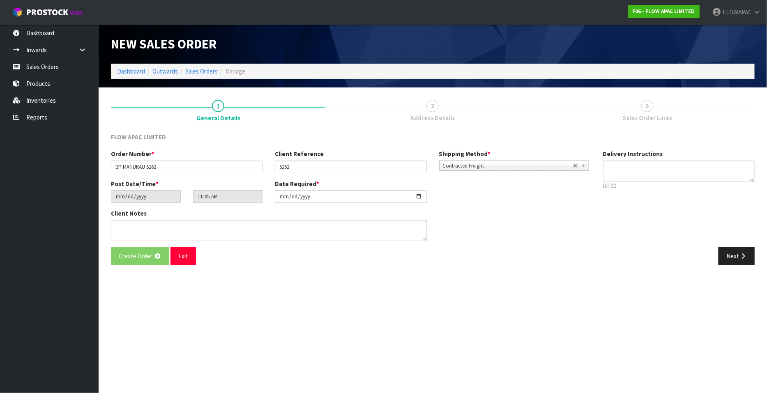 The width and height of the screenshot is (767, 393). Describe the element at coordinates (737, 12) in the screenshot. I see `span: FLOWAPAC` at that location.